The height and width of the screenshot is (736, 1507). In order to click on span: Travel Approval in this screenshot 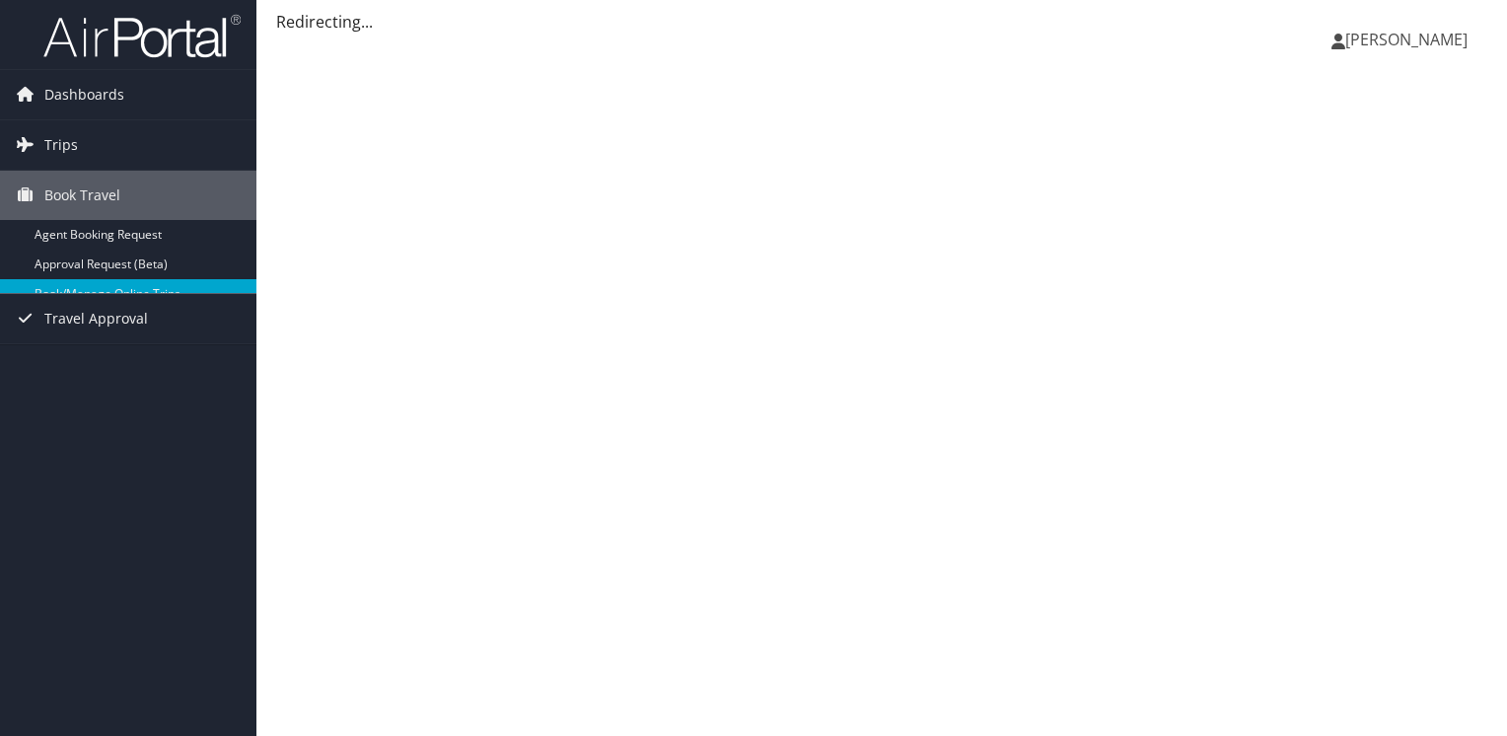, I will do `click(96, 319)`.